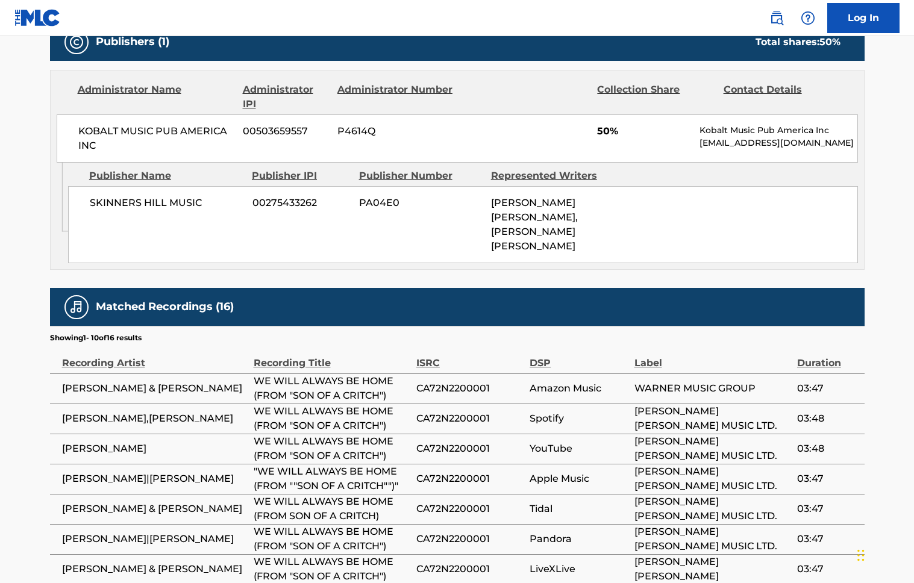 This screenshot has width=914, height=583. I want to click on a: Log In, so click(863, 18).